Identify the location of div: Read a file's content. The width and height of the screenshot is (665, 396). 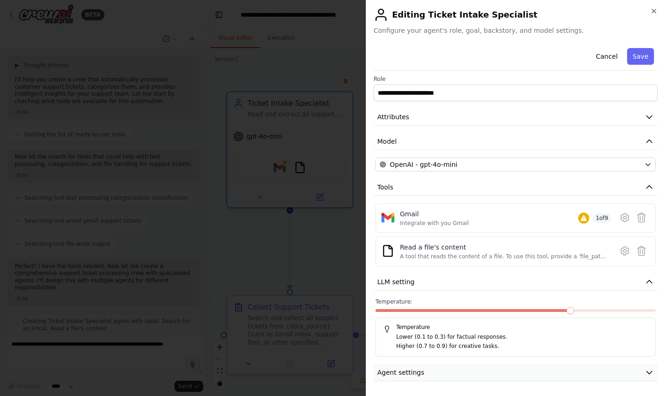
(503, 247).